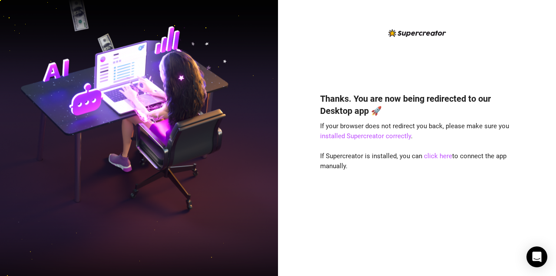 The width and height of the screenshot is (556, 276). What do you see at coordinates (413, 161) in the screenshot?
I see `span: If Supercreator is installed, you can to connect the app manually.` at bounding box center [413, 161].